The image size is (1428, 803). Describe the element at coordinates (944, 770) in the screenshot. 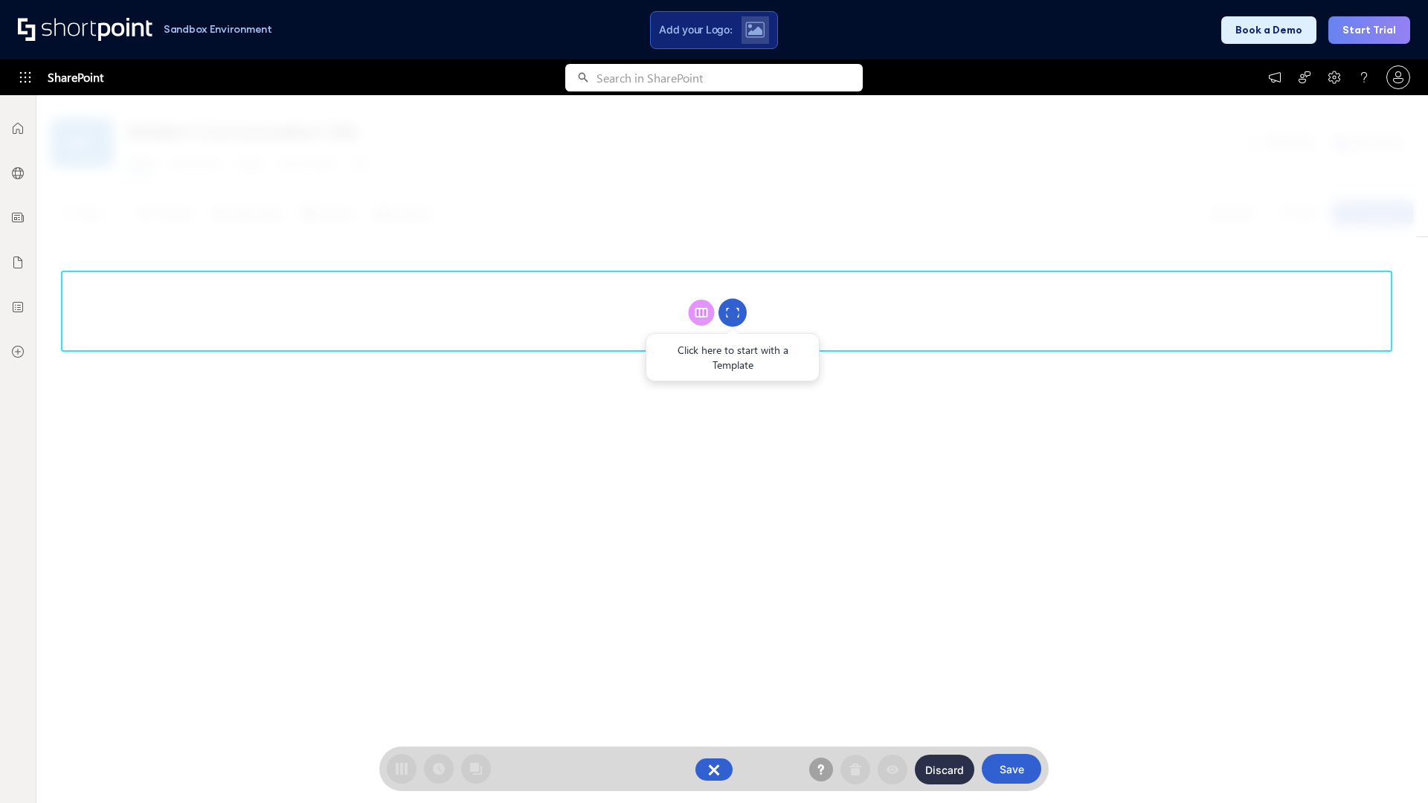

I see `button: Discard` at that location.